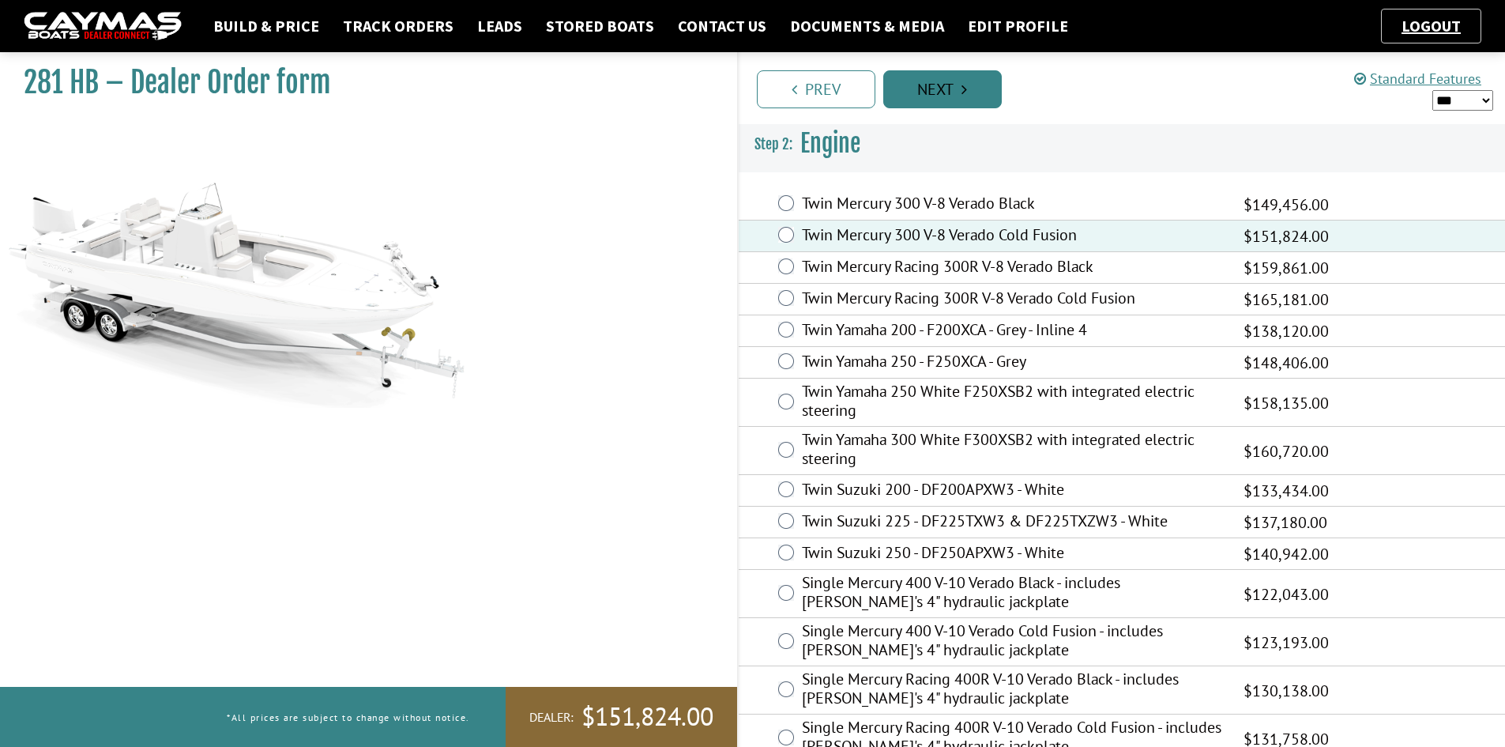 The image size is (1505, 747). I want to click on span: $122,043.00, so click(1286, 594).